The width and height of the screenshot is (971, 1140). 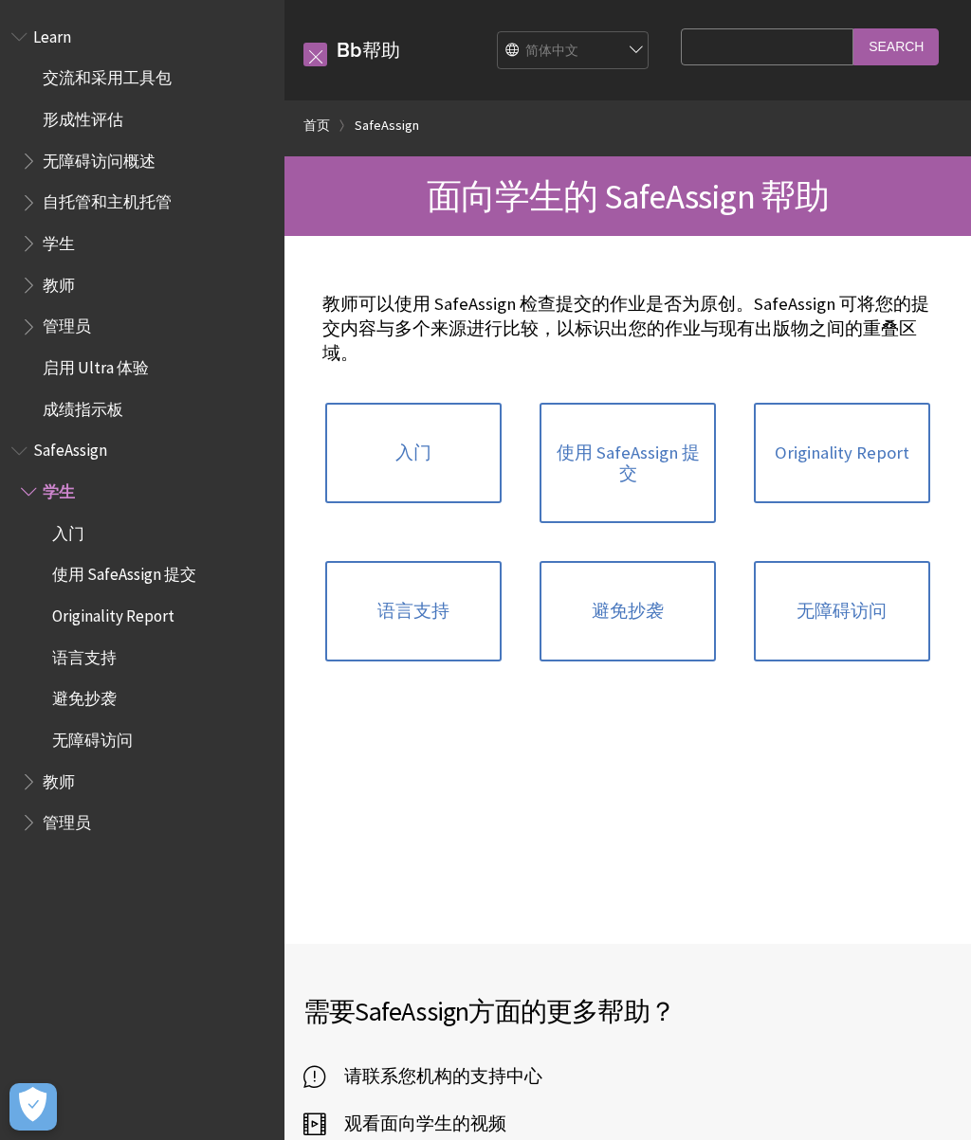 What do you see at coordinates (423, 1077) in the screenshot?
I see `a: 请联系您机构的支持中心` at bounding box center [423, 1077].